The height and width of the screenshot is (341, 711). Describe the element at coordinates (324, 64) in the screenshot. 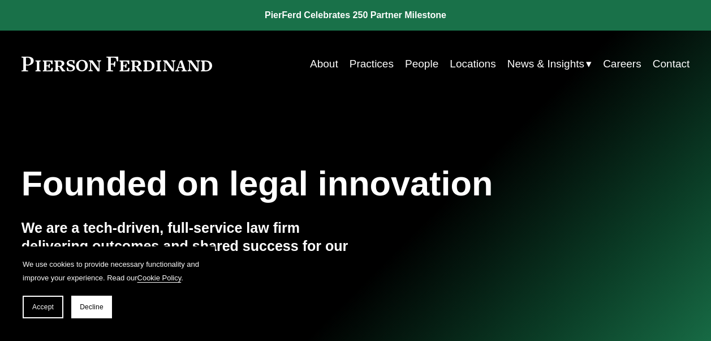

I see `a: About` at that location.